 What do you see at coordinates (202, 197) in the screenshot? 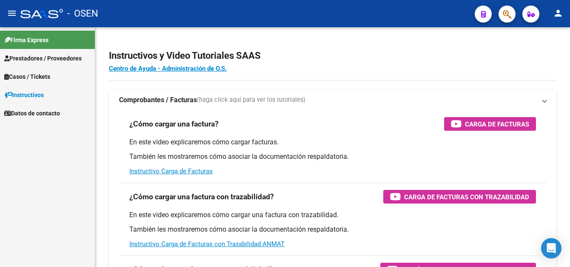
I see `h3: ¿Cómo cargar una factura con trazabilidad?` at bounding box center [202, 197].